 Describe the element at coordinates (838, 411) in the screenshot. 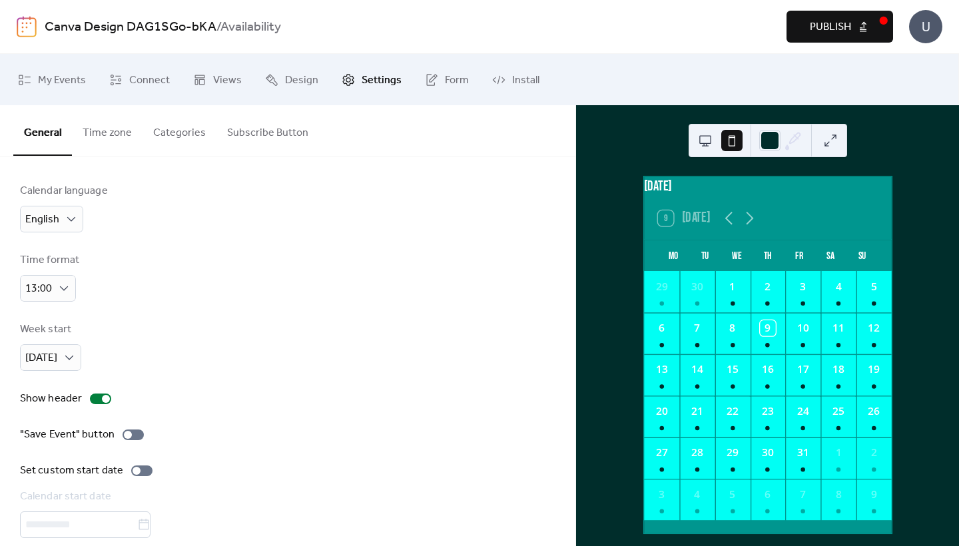

I see `div: 25` at that location.